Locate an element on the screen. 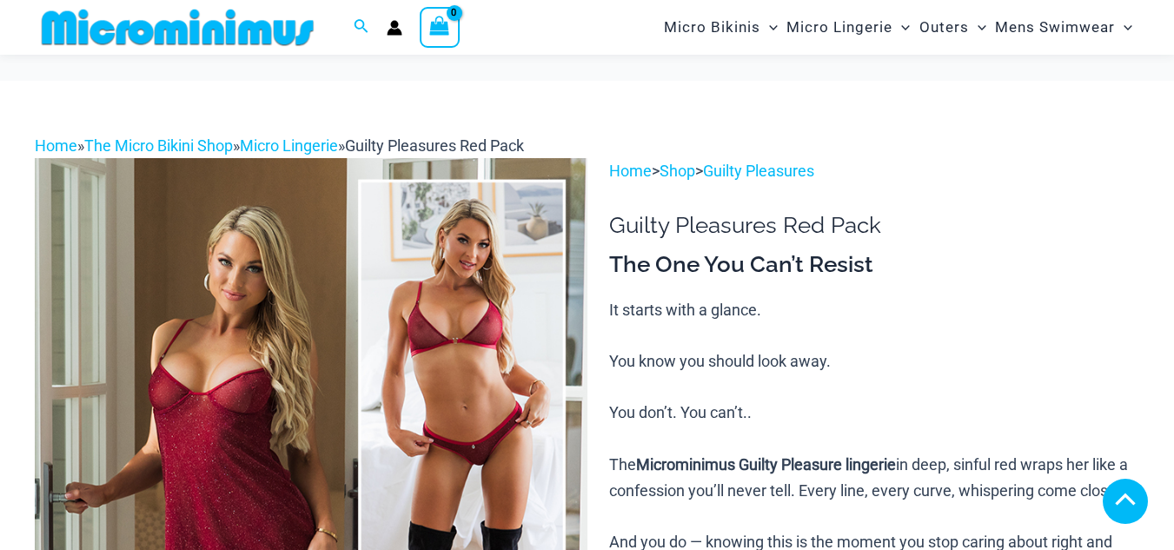  img: MM SHOP LOGO FLAT is located at coordinates (177, 27).